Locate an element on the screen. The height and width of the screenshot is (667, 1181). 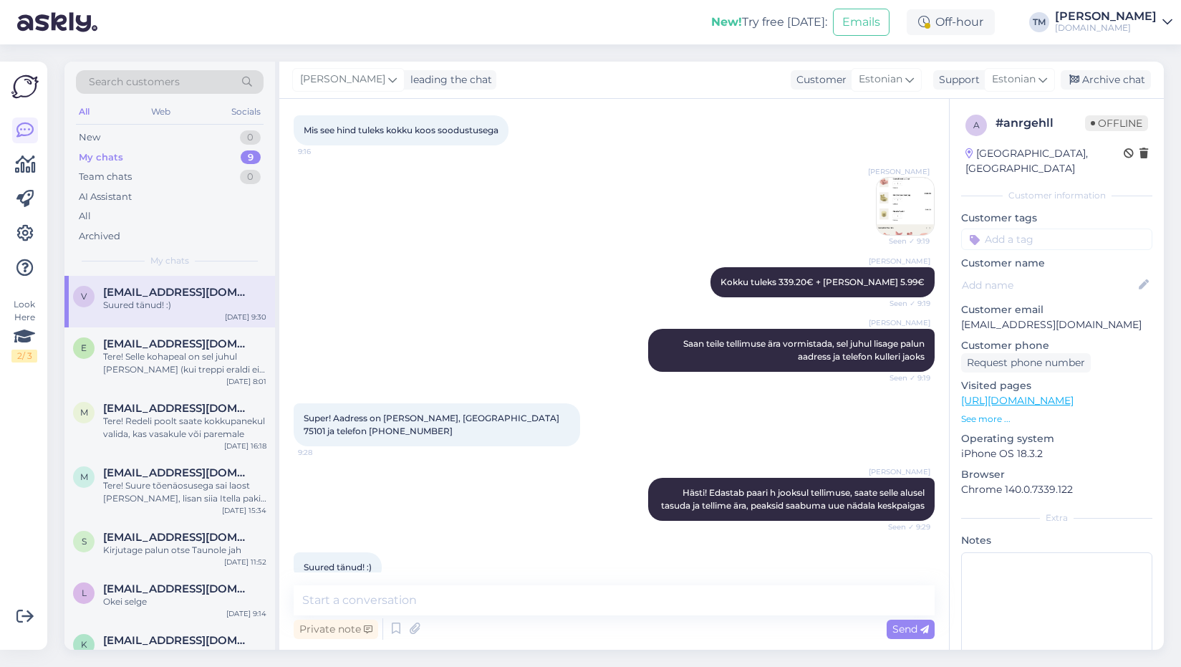
b: New! is located at coordinates (726, 21).